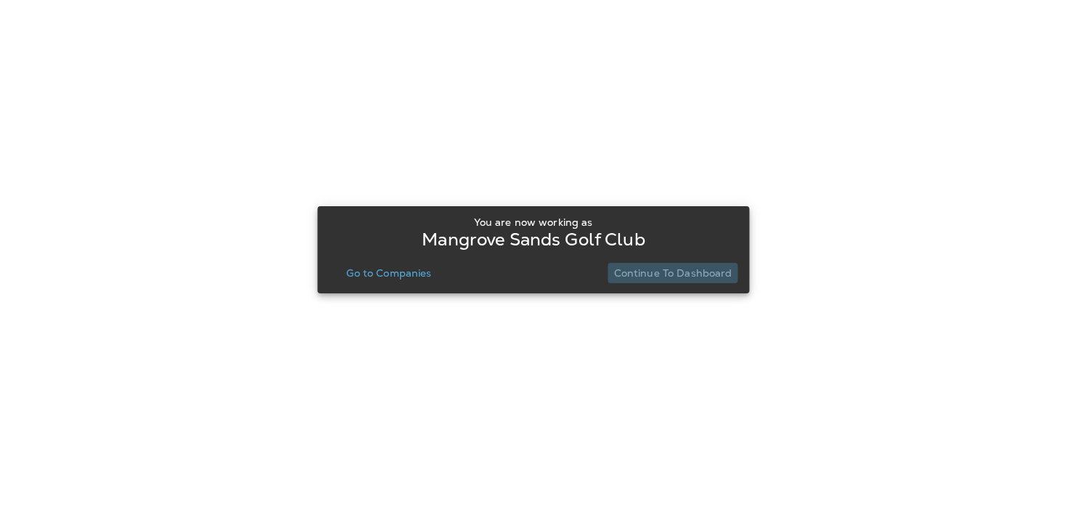  Describe the element at coordinates (388, 273) in the screenshot. I see `p: Go to Companies` at that location.